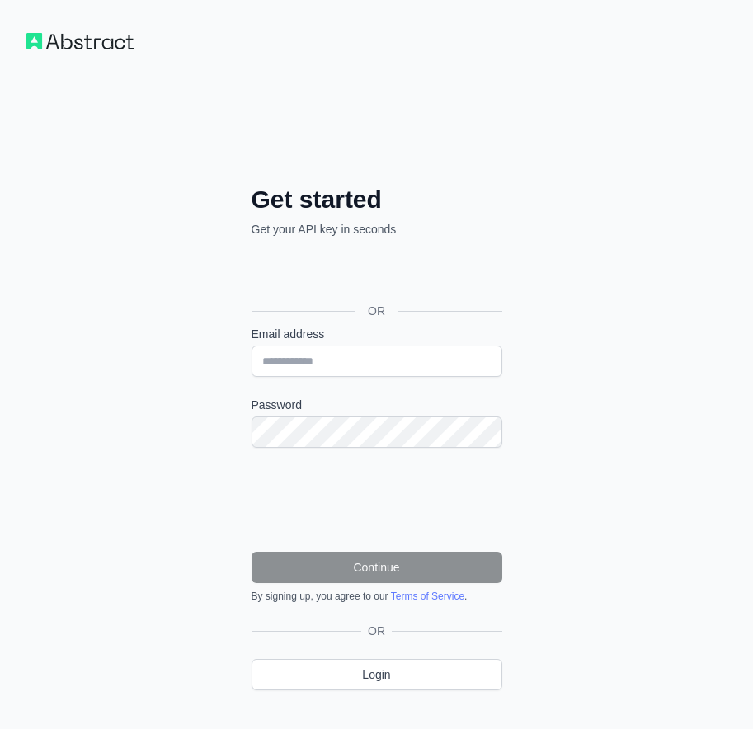  Describe the element at coordinates (377, 200) in the screenshot. I see `h2: Get started` at that location.